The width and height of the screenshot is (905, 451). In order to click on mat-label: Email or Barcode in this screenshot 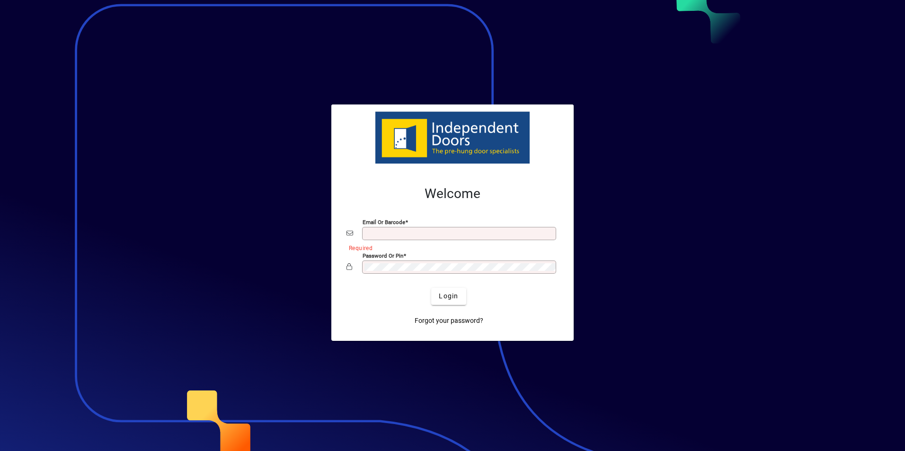, I will do `click(384, 222)`.